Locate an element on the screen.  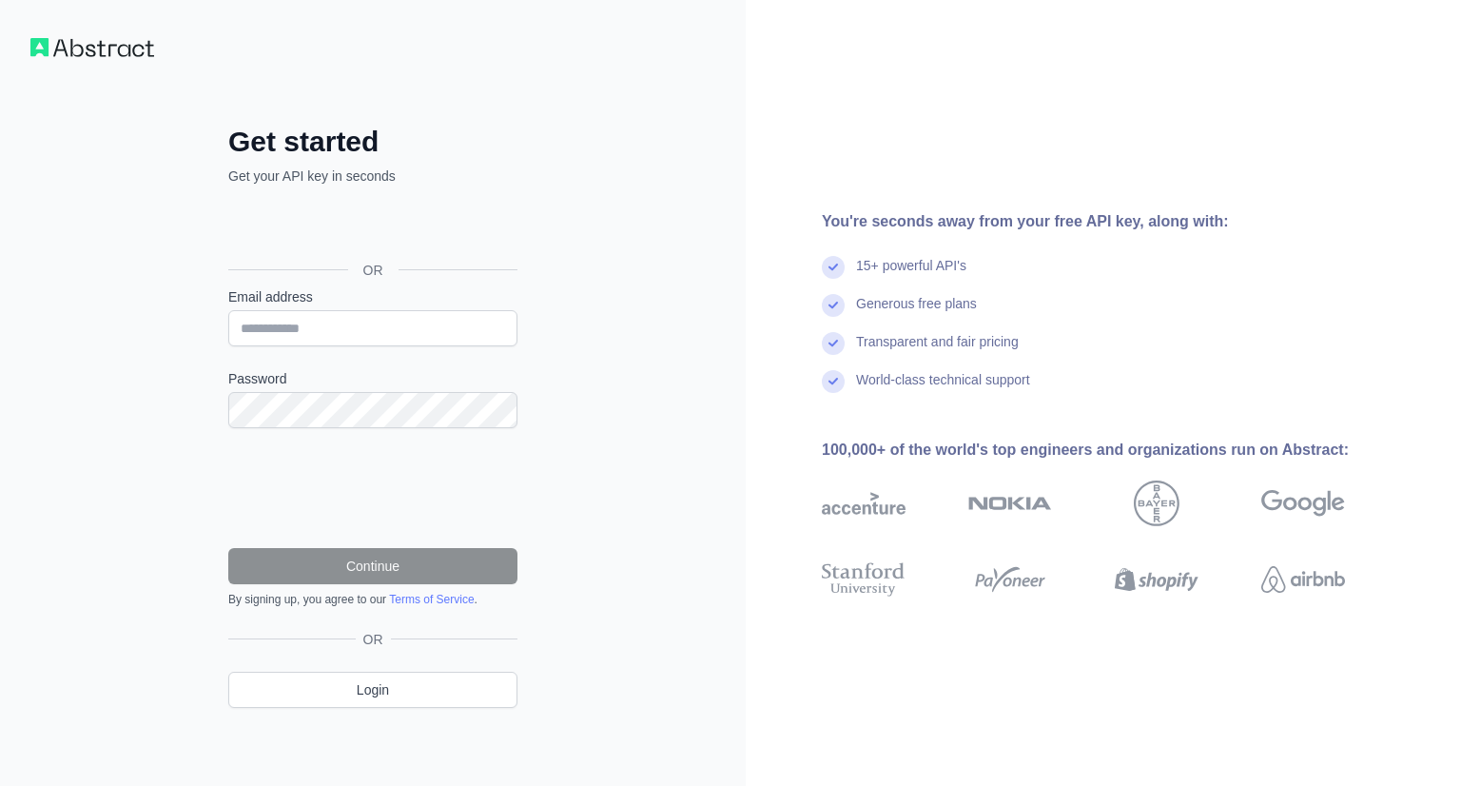
label: Email address is located at coordinates (373, 297).